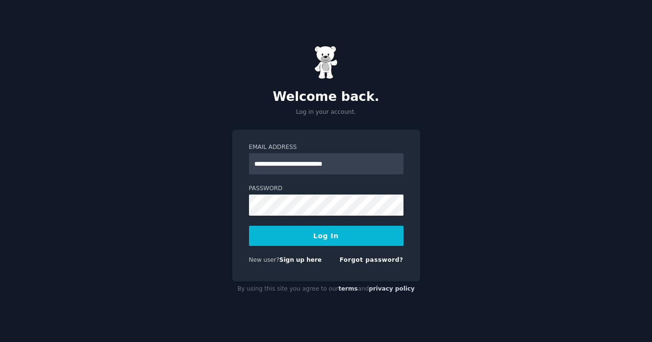 This screenshot has width=652, height=342. I want to click on span: New user?, so click(264, 260).